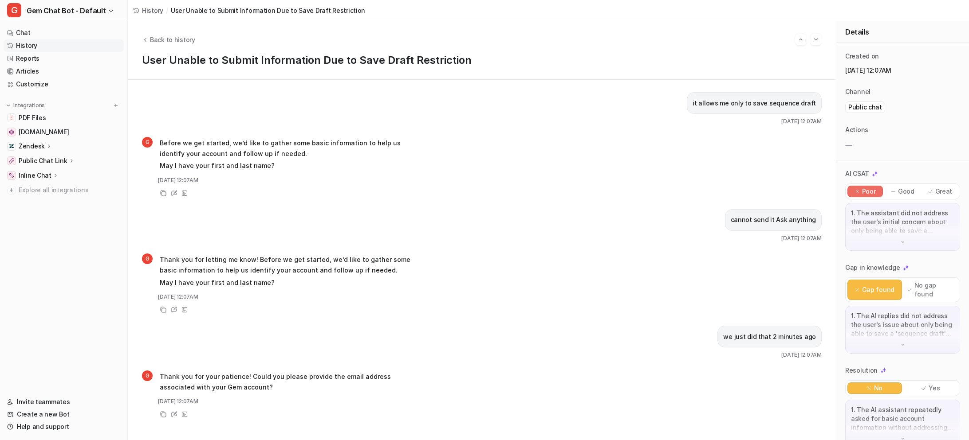 The height and width of the screenshot is (440, 969). Describe the element at coordinates (289, 265) in the screenshot. I see `p: Thank you for letting me know! Before we get started, we’d like to gather some basic information ...` at that location.